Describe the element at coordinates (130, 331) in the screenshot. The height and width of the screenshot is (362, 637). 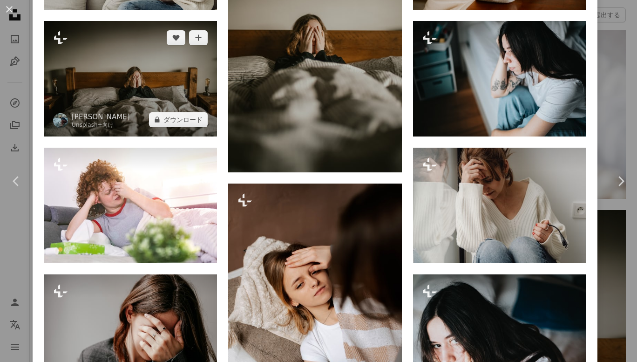
I see `a: 手で顔を覆う女性` at that location.